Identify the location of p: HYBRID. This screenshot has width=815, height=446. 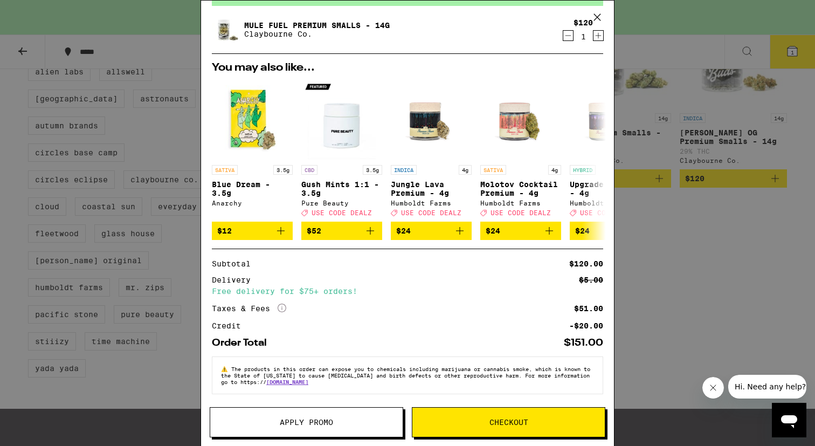
(583, 170).